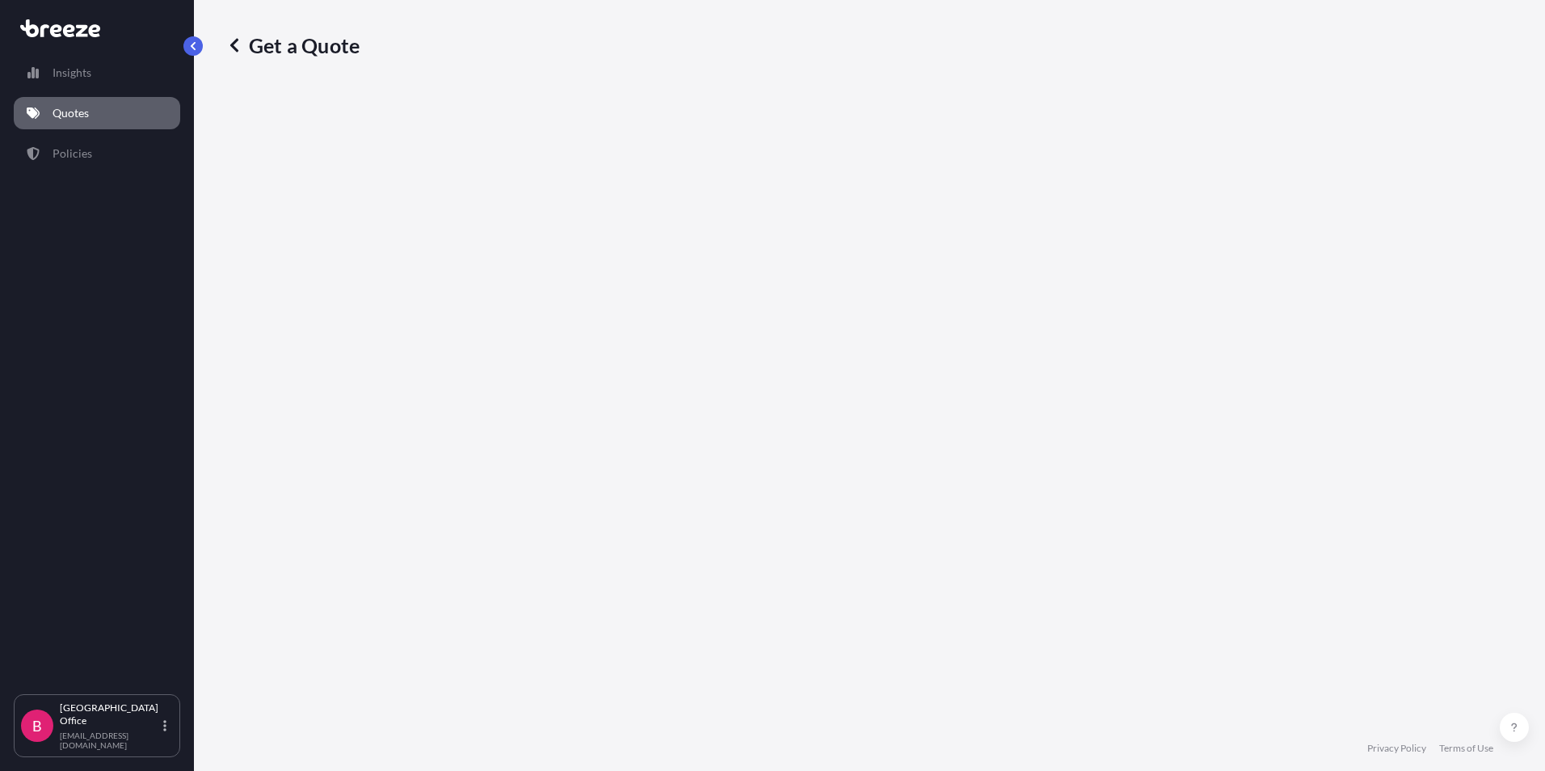  I want to click on a: Privacy Policy, so click(1396, 748).